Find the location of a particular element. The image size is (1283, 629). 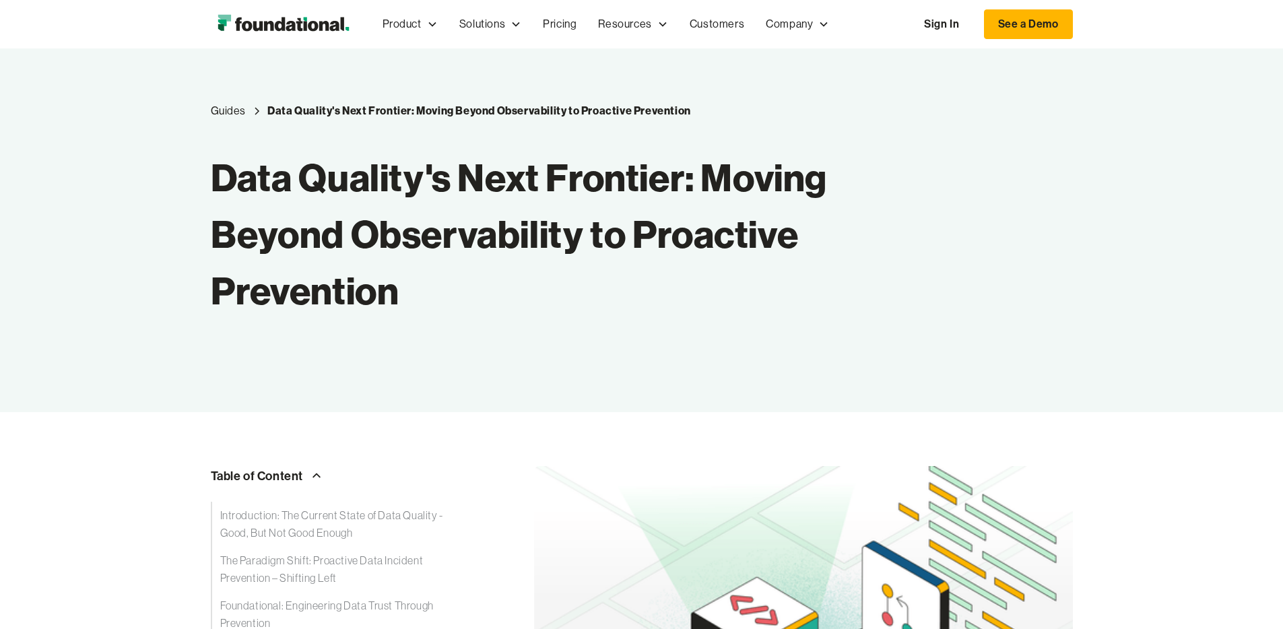

a: See a Demo is located at coordinates (1028, 24).